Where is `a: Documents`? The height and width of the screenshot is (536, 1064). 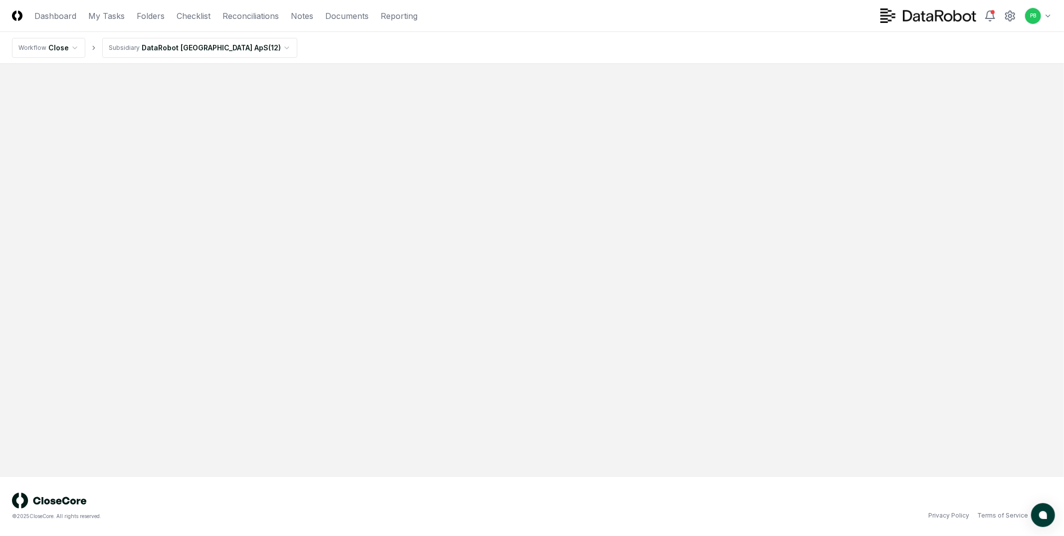 a: Documents is located at coordinates (347, 16).